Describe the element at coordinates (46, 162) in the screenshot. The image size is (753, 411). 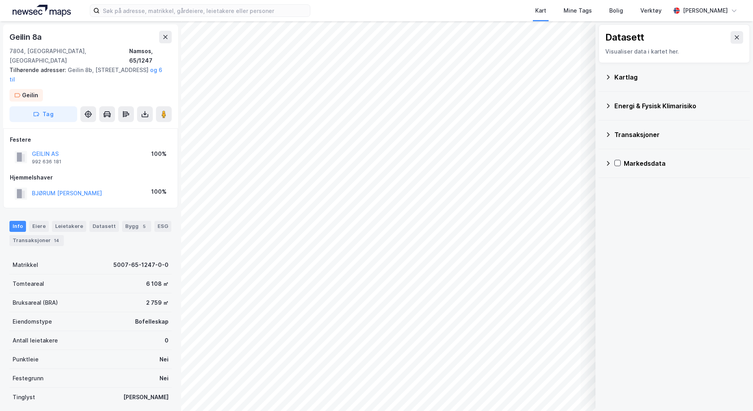
I see `div: 992 636 181` at that location.